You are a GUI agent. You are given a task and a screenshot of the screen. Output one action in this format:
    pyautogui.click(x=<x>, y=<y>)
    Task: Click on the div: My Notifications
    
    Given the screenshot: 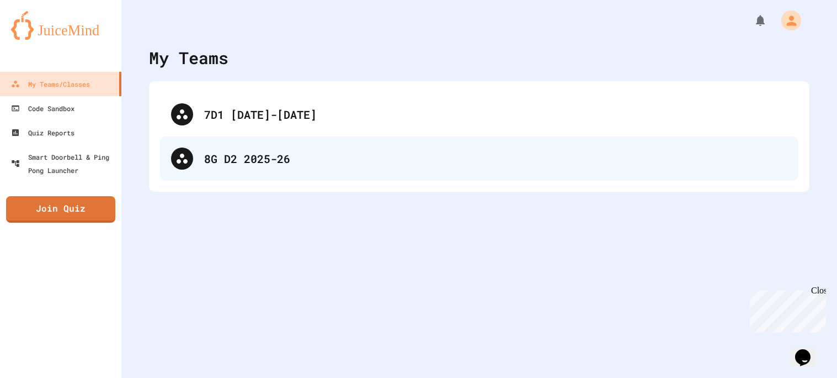 What is the action you would take?
    pyautogui.click(x=752, y=20)
    